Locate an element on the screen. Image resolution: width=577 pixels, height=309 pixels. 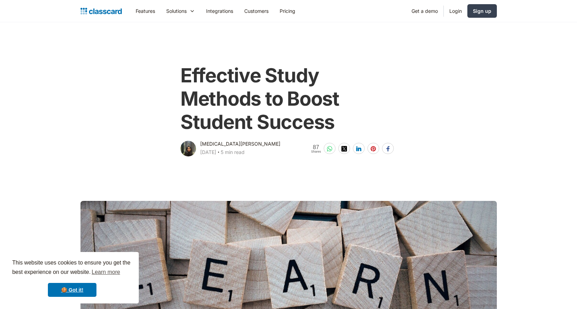
span: Shares is located at coordinates (316, 151).